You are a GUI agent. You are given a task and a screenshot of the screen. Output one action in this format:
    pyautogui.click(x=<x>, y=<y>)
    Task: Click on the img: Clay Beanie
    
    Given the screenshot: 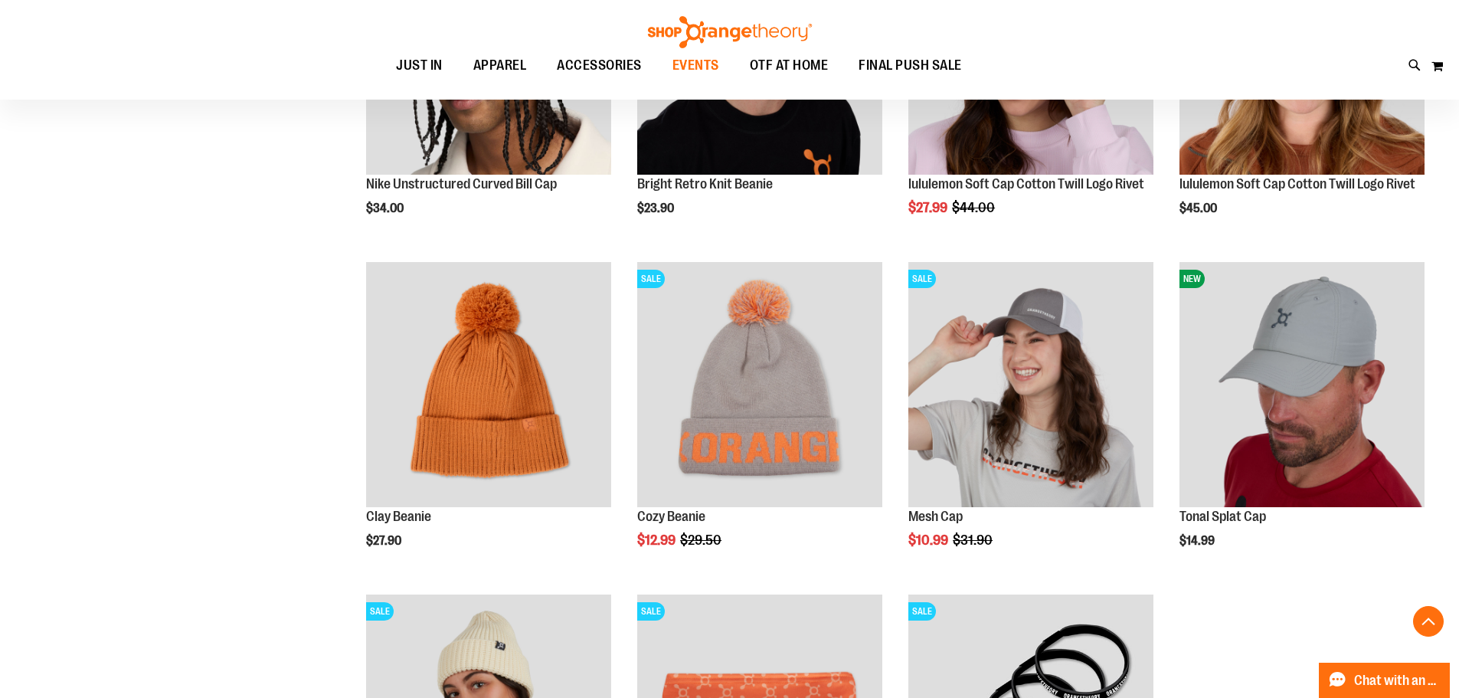 What is the action you would take?
    pyautogui.click(x=489, y=385)
    